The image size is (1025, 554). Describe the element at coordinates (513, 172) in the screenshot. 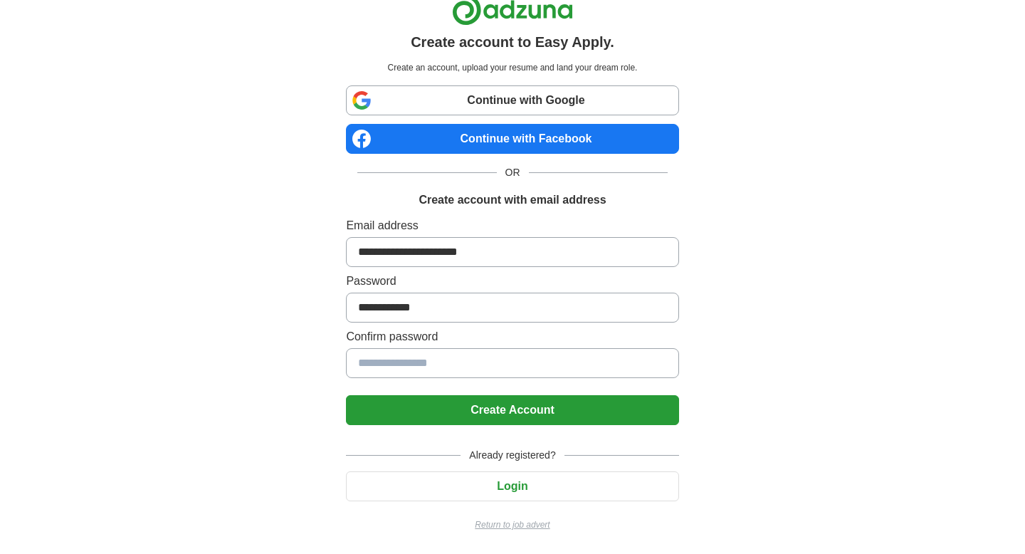

I see `span: OR` at that location.